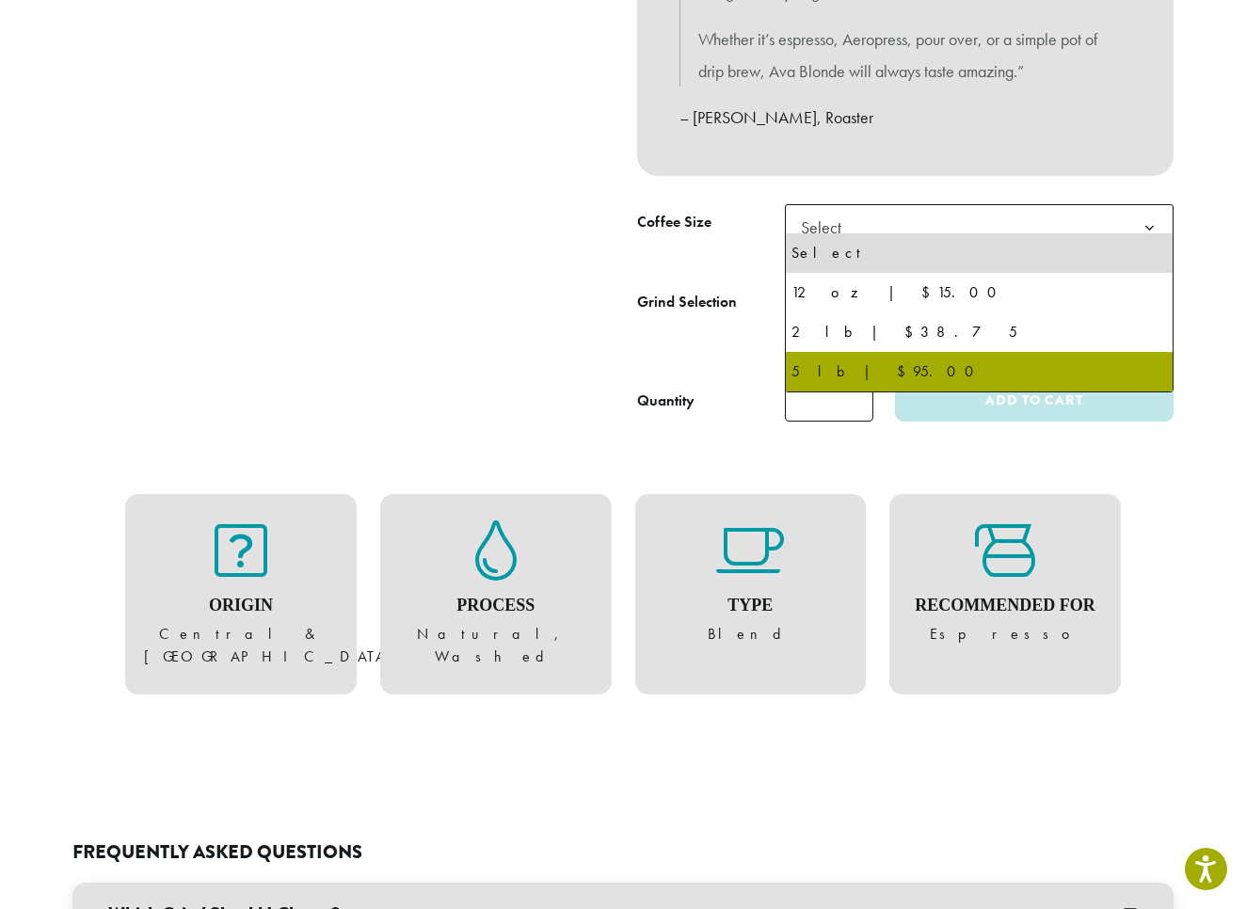  What do you see at coordinates (623, 853) in the screenshot?
I see `h2: Frequently Asked Questions` at bounding box center [623, 853].